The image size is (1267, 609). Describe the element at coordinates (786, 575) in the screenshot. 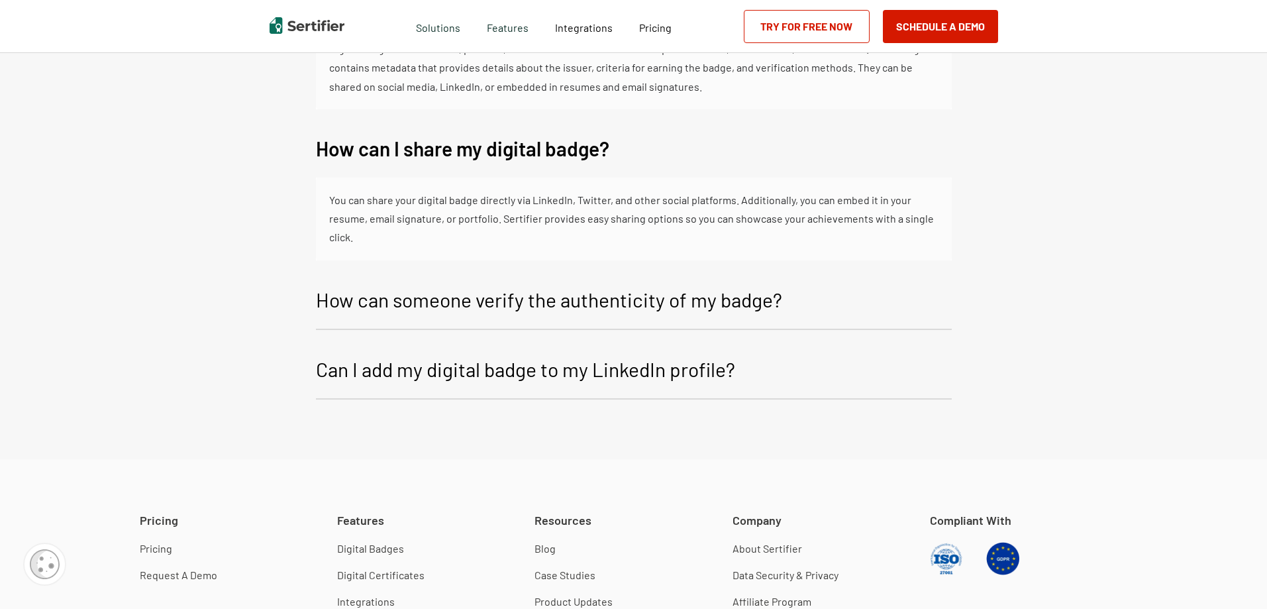

I see `a: Data Security & Privacy` at that location.